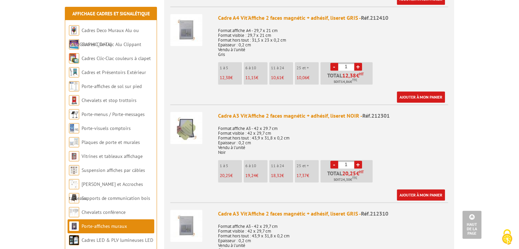 The height and width of the screenshot is (249, 519). Describe the element at coordinates (74, 156) in the screenshot. I see `img: Vitrines et tableaux affichage` at that location.